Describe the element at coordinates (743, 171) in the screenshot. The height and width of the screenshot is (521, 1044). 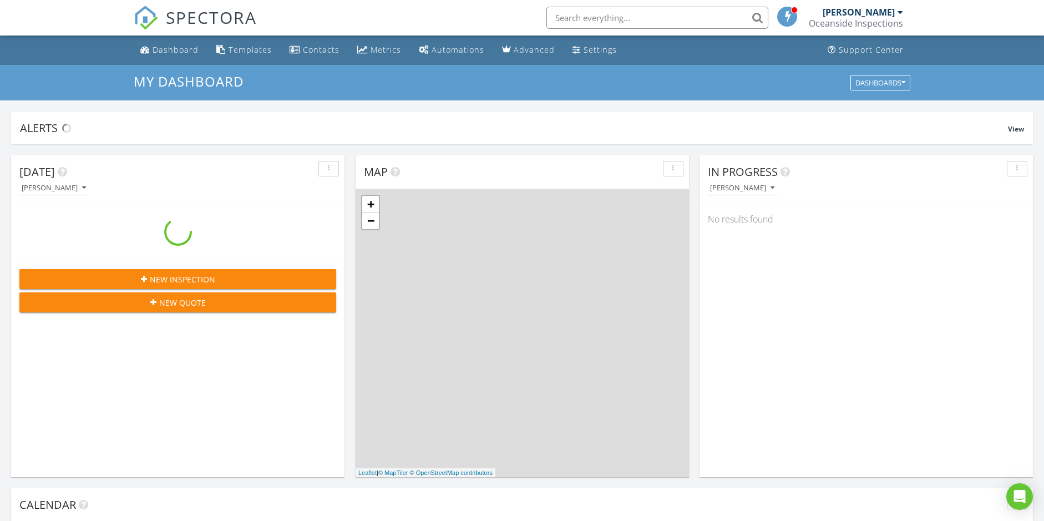
I see `span: In Progress` at that location.